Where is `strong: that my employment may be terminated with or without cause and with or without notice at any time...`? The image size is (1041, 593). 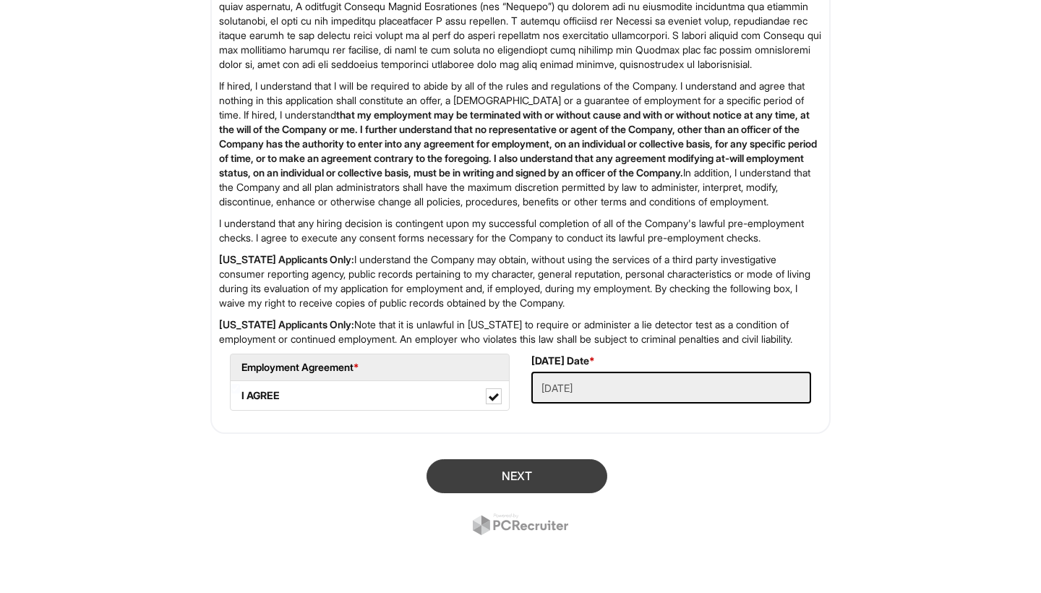 strong: that my employment may be terminated with or without cause and with or without notice at any time... is located at coordinates (518, 143).